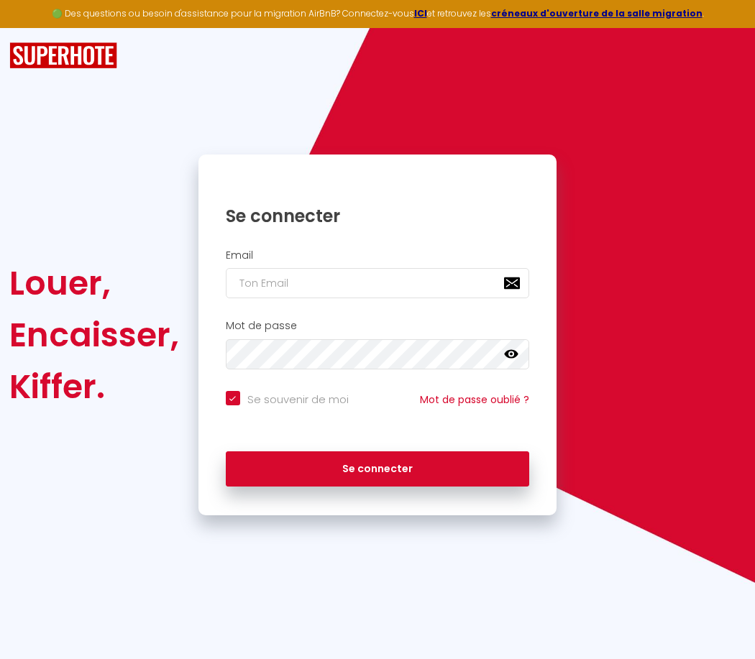 This screenshot has width=755, height=659. Describe the element at coordinates (377, 283) in the screenshot. I see `input: Ton Email` at that location.